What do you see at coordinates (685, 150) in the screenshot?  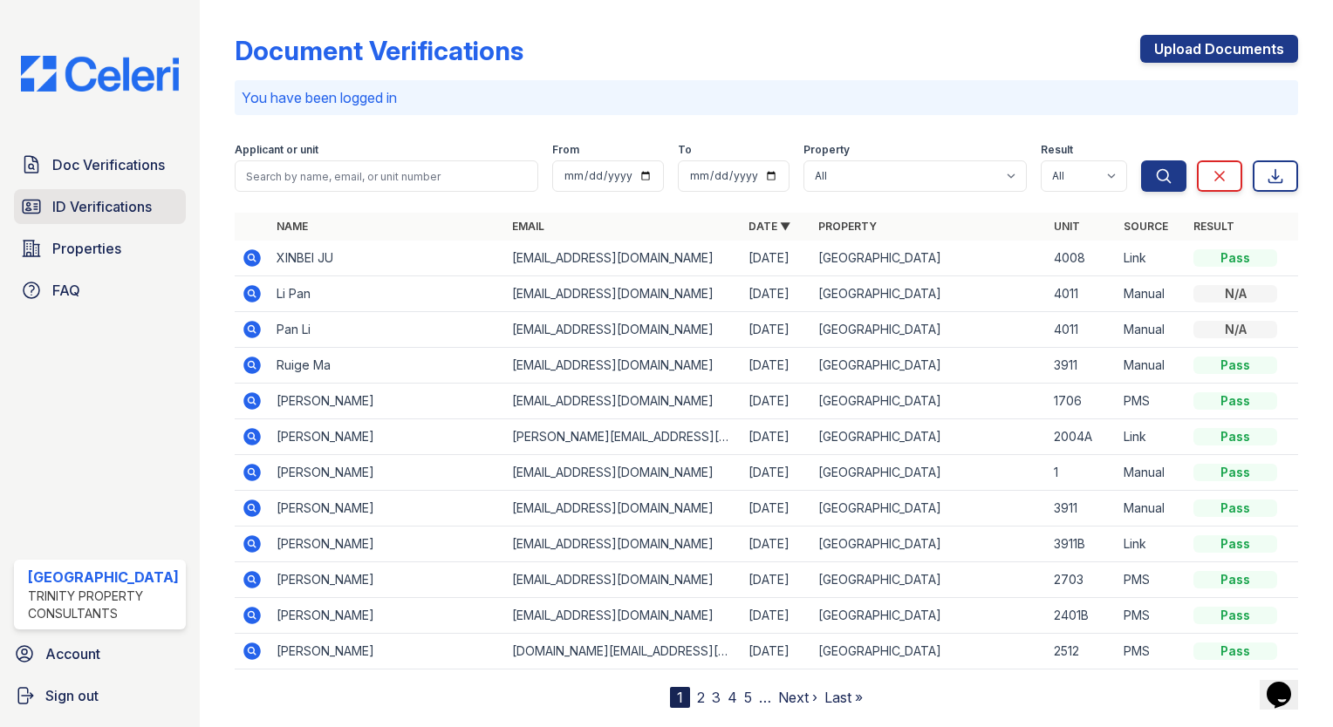 I see `label: To` at bounding box center [685, 150].